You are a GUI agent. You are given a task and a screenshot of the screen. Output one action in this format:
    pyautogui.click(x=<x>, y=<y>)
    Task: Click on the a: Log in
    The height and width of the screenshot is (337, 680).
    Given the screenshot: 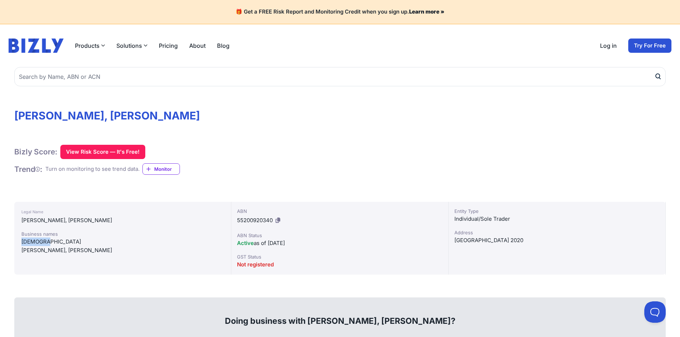 What is the action you would take?
    pyautogui.click(x=608, y=46)
    